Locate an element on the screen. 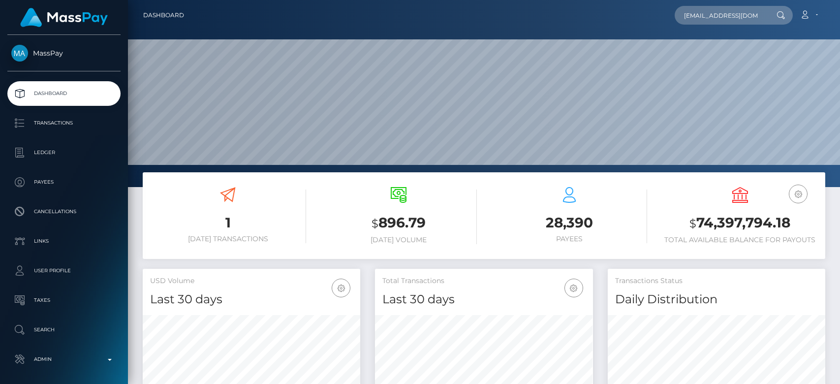  img: MassPay Logo is located at coordinates (64, 17).